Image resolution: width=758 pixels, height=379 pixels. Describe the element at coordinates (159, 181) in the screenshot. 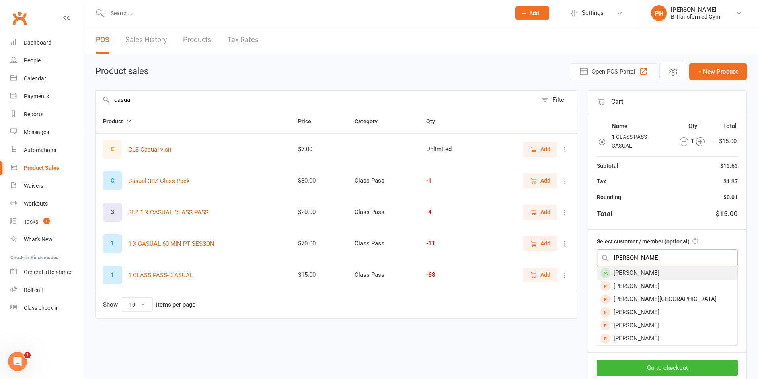

I see `button: Casual 3BZ Class Pack` at that location.